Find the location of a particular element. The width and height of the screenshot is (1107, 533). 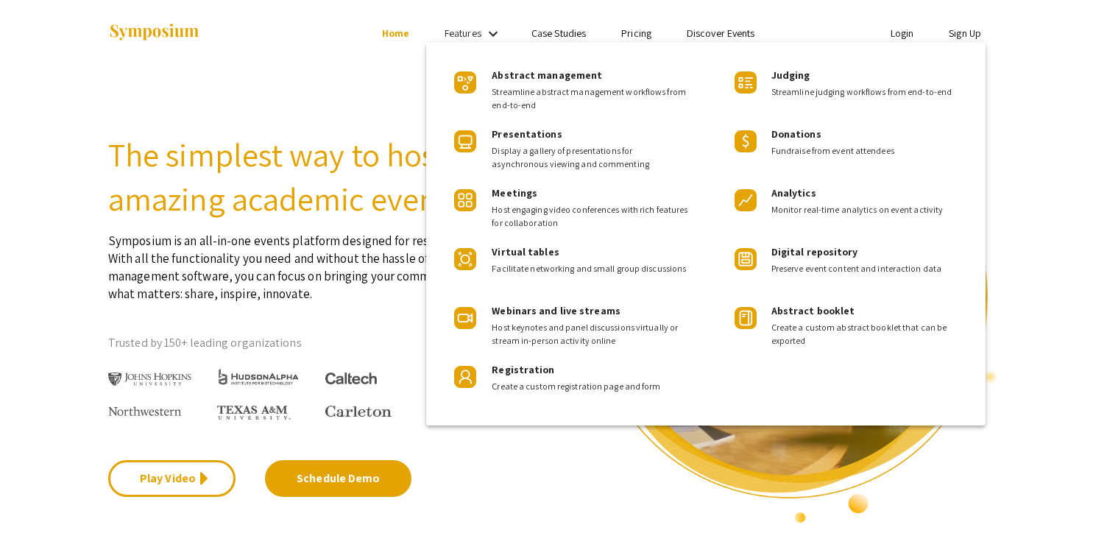

span: Presentations is located at coordinates (526, 134).